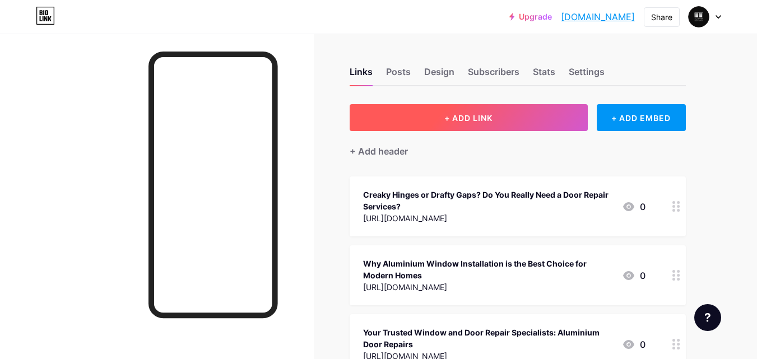 This screenshot has height=359, width=757. I want to click on div: Your Trusted Window and Door Repair Specialists: Aluminium Door Repairs, so click(488, 338).